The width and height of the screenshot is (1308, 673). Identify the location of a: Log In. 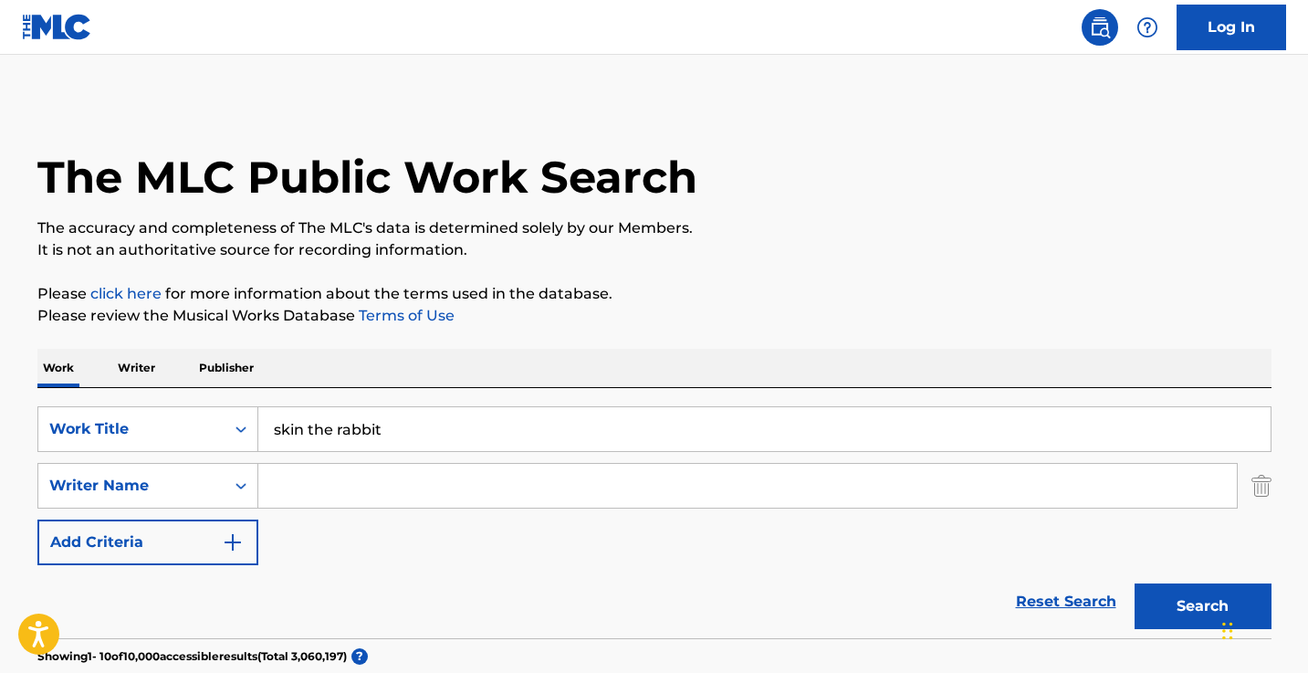
(1231, 27).